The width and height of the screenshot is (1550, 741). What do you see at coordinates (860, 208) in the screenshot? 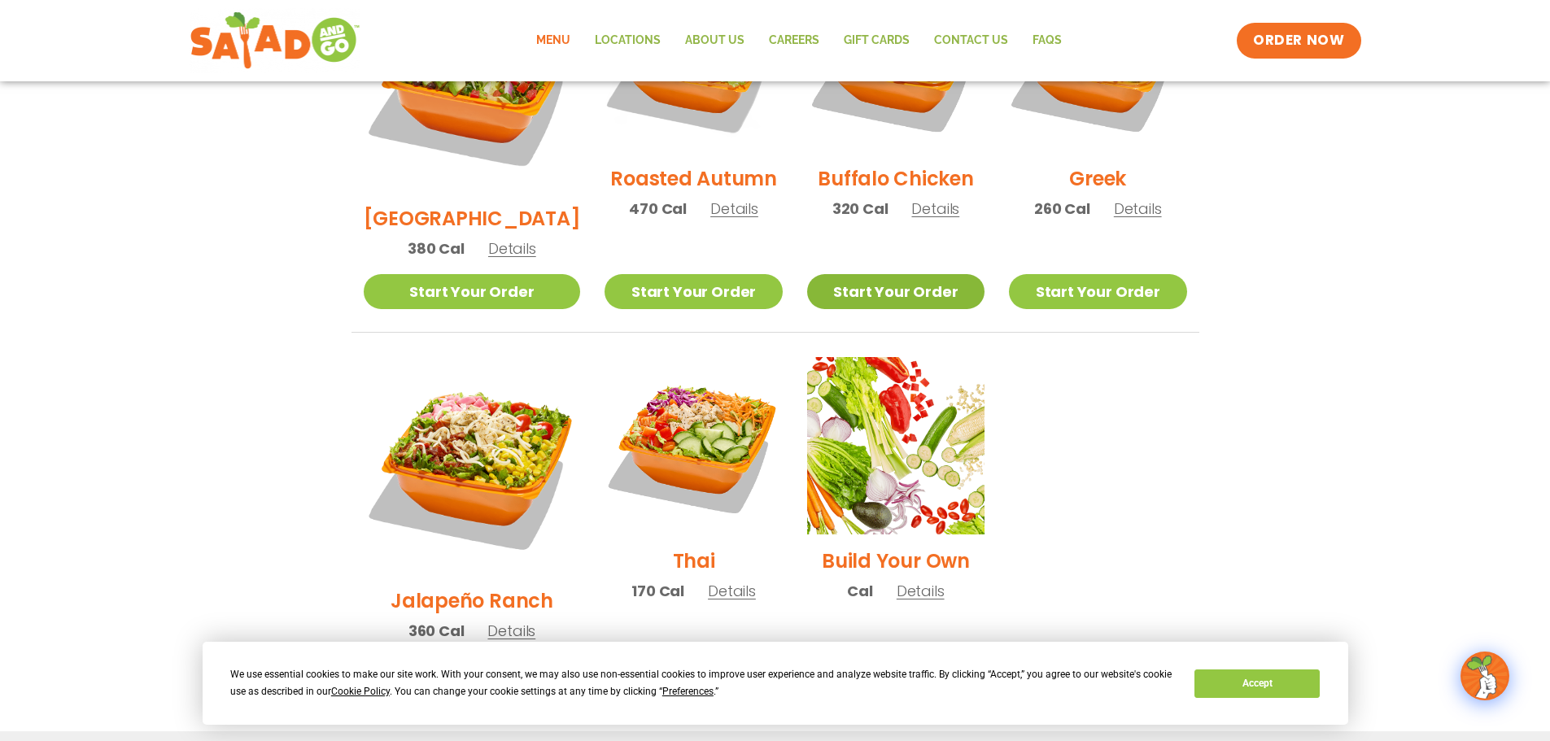
I see `span: 320 Cal` at bounding box center [860, 208].